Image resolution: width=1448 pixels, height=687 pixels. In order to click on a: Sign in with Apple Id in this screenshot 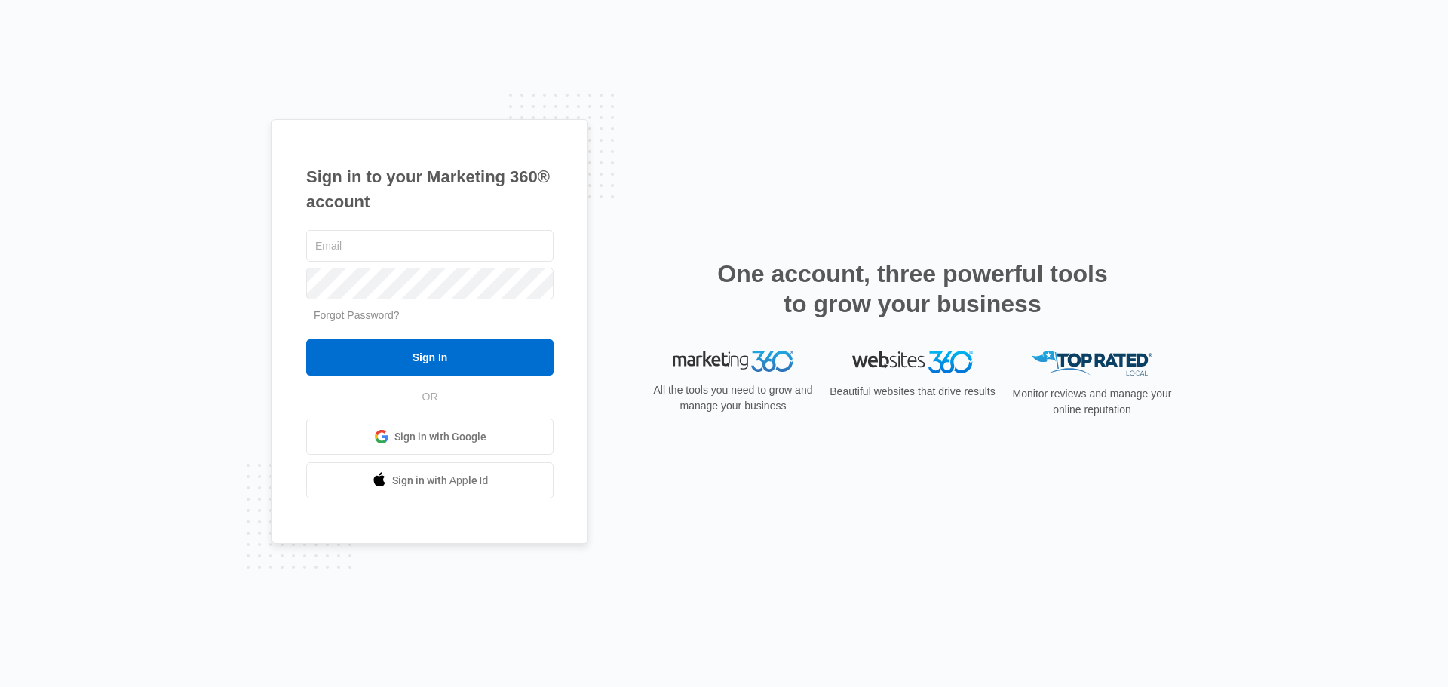, I will do `click(430, 480)`.